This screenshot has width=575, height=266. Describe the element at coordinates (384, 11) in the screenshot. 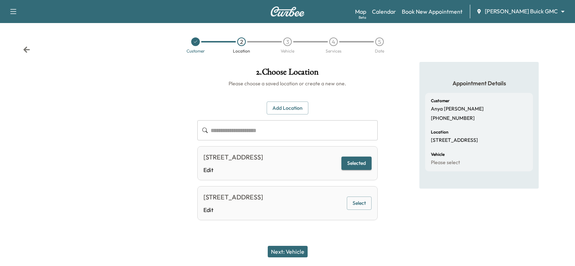

I see `a: Calendar` at that location.